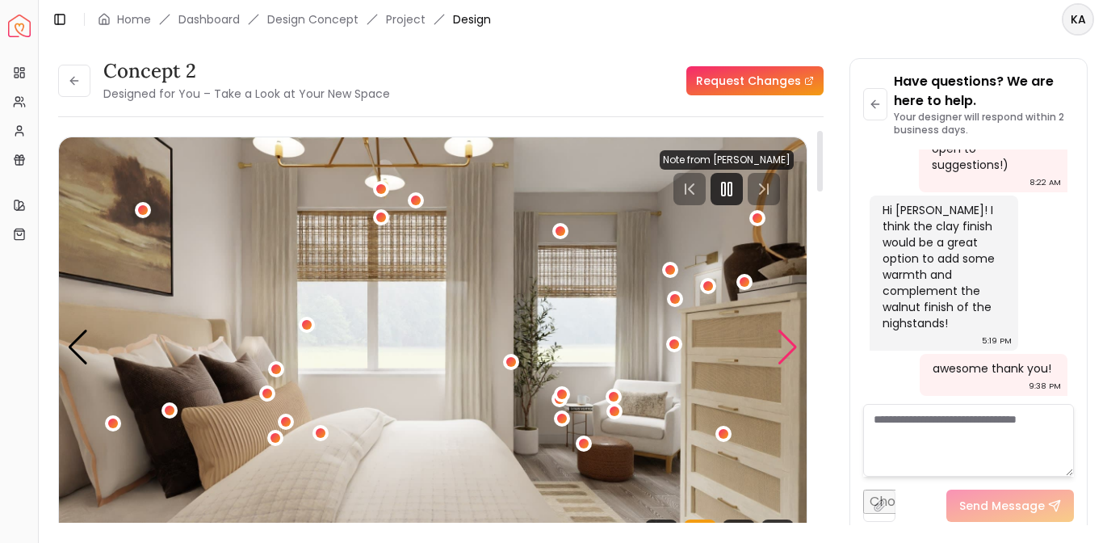 The image size is (1107, 543). Describe the element at coordinates (984, 124) in the screenshot. I see `p: Your designer will respond within 2 business days.` at that location.